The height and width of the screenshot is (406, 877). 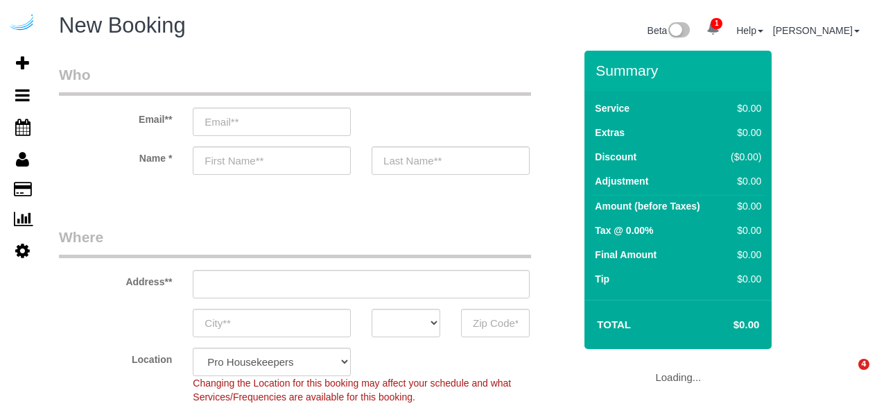 What do you see at coordinates (743, 157) in the screenshot?
I see `div: ($0.00)` at bounding box center [743, 157].